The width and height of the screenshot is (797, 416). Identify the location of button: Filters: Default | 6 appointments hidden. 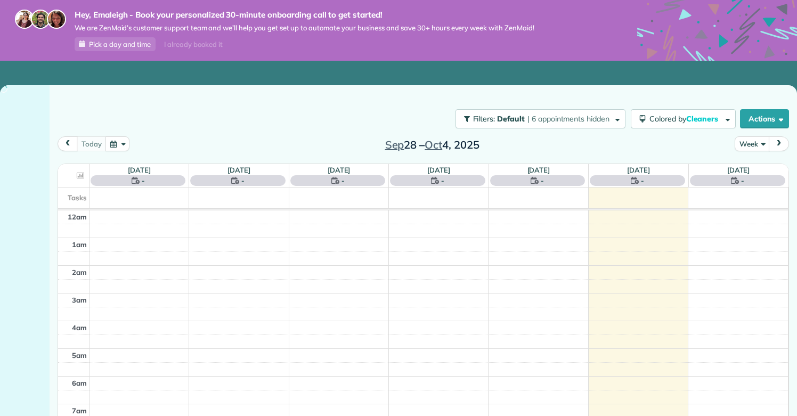
(540, 119).